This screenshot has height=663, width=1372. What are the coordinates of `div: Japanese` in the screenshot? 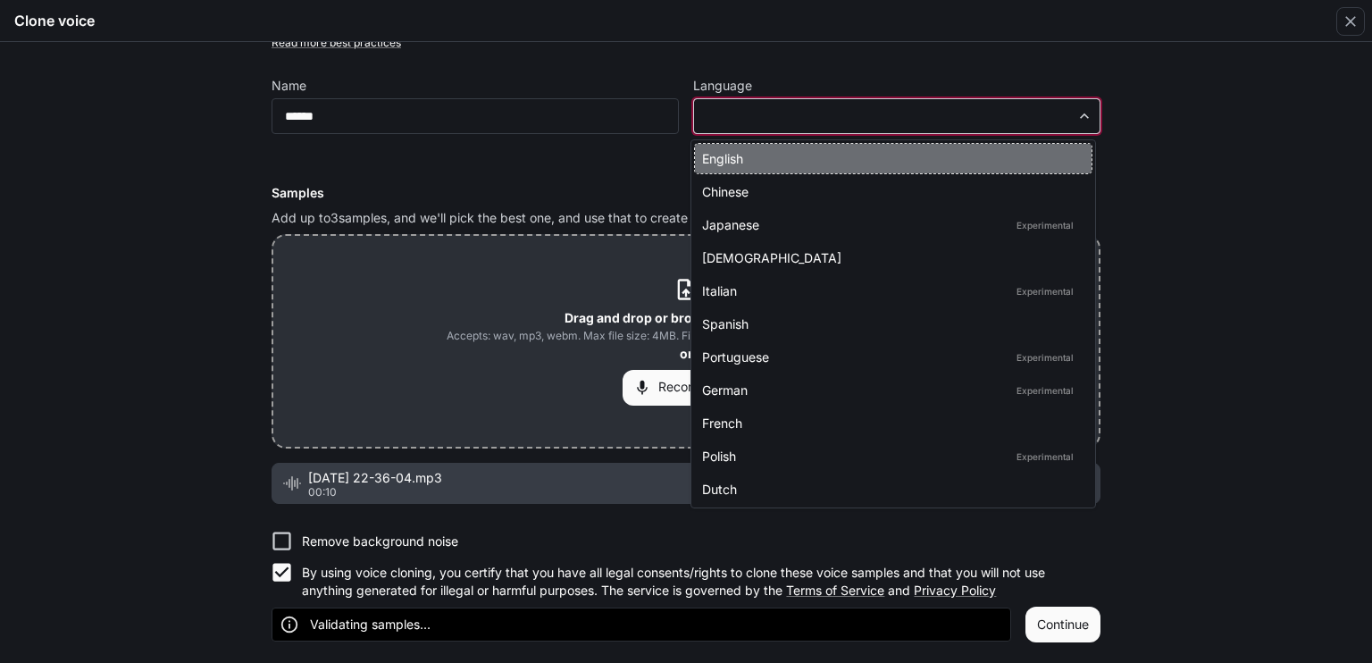 It's located at (890, 224).